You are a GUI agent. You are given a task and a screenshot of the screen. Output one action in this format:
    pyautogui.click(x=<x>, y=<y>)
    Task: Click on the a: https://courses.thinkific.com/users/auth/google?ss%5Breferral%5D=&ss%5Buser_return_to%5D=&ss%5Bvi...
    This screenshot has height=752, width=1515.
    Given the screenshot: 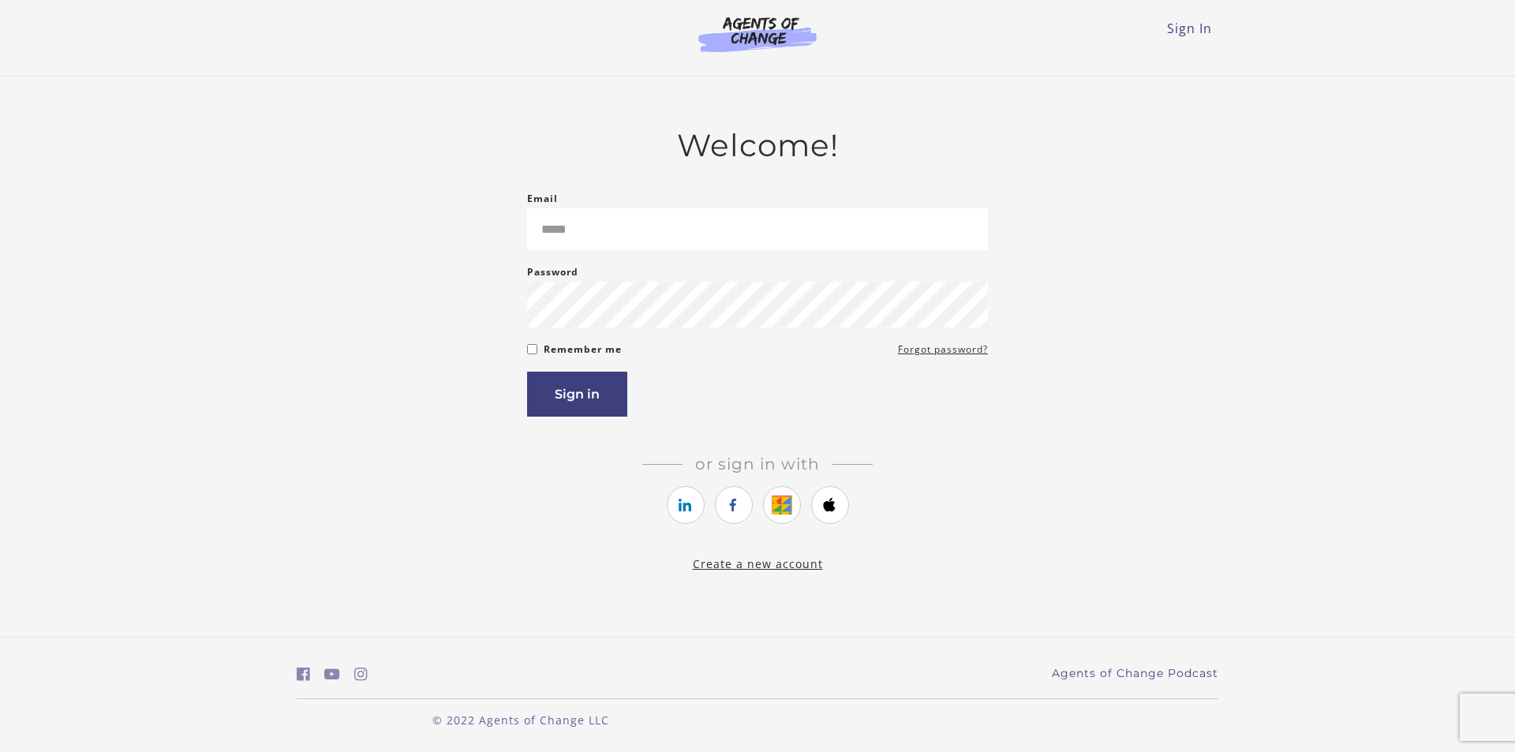 What is the action you would take?
    pyautogui.click(x=782, y=505)
    